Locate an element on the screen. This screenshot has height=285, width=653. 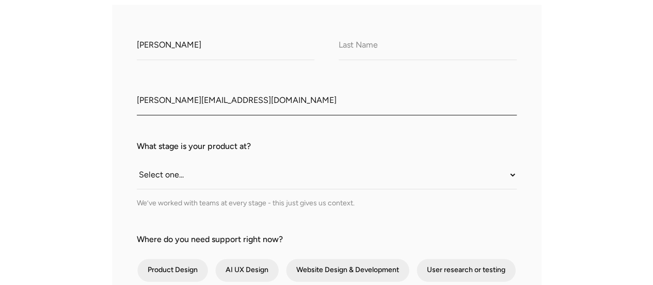
label: Where do you need support right now? is located at coordinates (327, 239).